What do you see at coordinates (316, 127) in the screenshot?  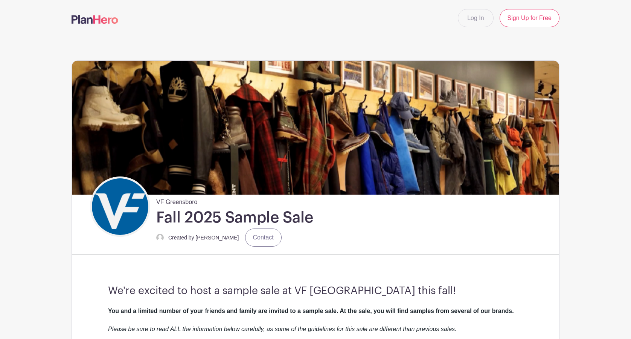 I see `img: Sample%20Sale.png` at bounding box center [316, 127].